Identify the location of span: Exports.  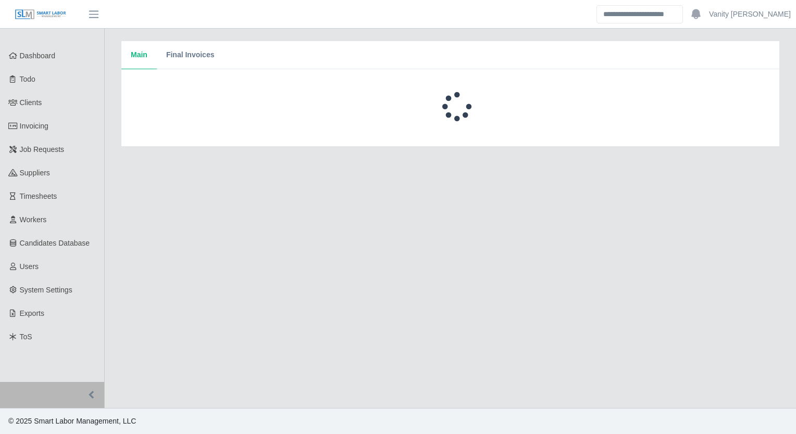
(32, 313).